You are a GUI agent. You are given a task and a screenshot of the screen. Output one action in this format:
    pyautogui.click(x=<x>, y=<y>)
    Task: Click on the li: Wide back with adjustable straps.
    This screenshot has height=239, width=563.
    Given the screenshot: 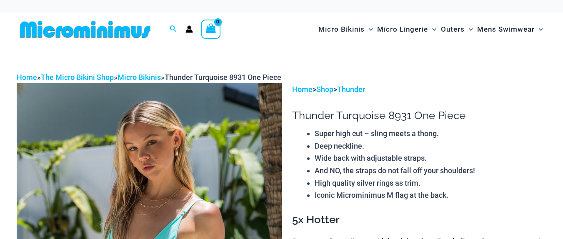 What is the action you would take?
    pyautogui.click(x=430, y=158)
    